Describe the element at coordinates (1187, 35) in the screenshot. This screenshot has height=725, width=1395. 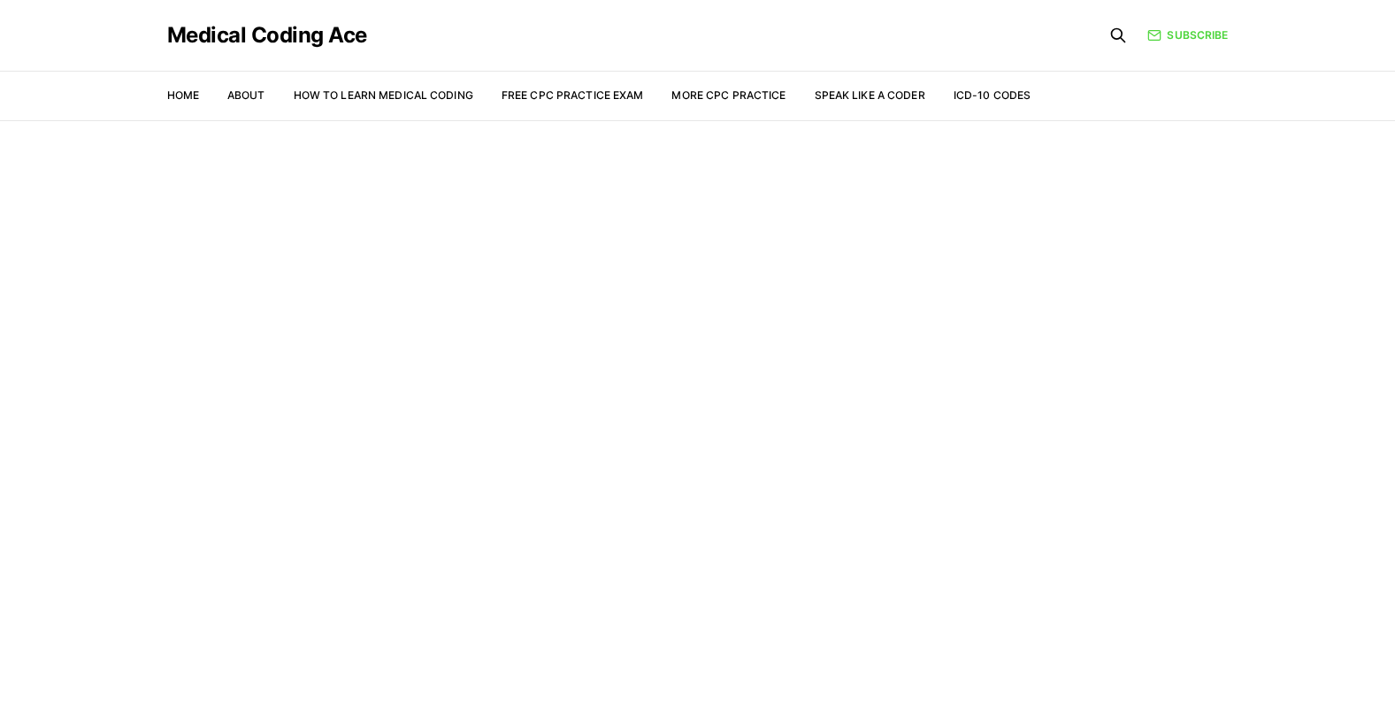
I see `a: Subscribe` at that location.